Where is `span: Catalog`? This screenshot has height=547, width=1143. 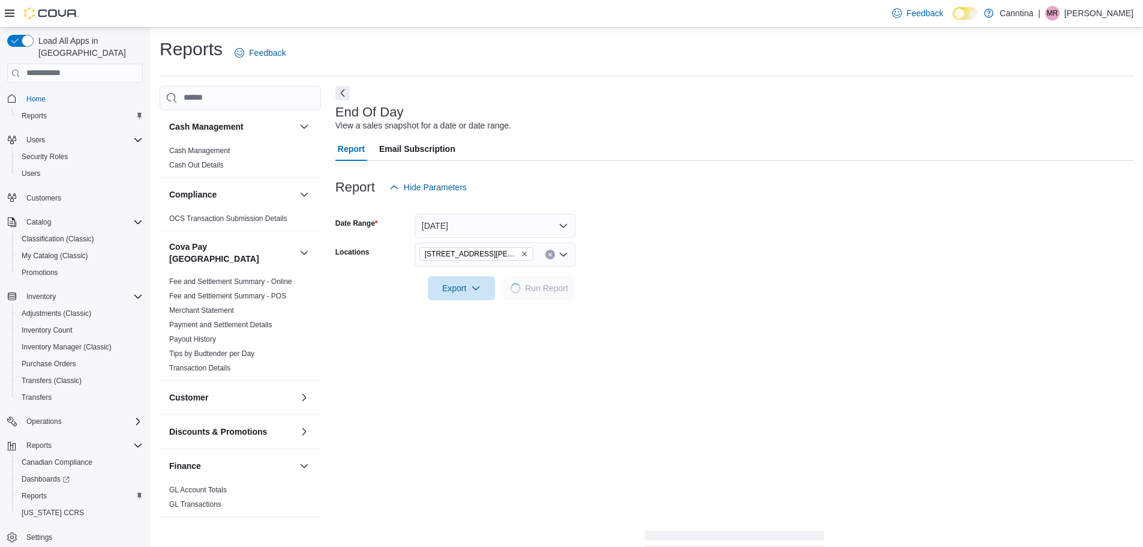 span: Catalog is located at coordinates (38, 222).